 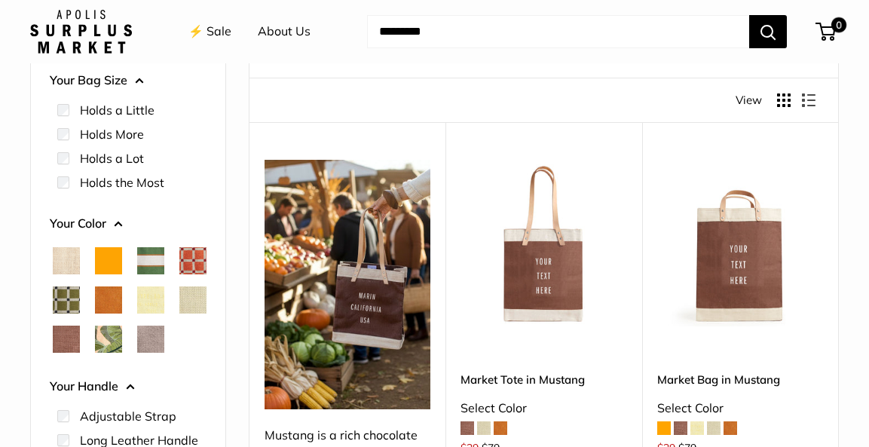 I want to click on a: Market Tote in Mustang, so click(x=543, y=379).